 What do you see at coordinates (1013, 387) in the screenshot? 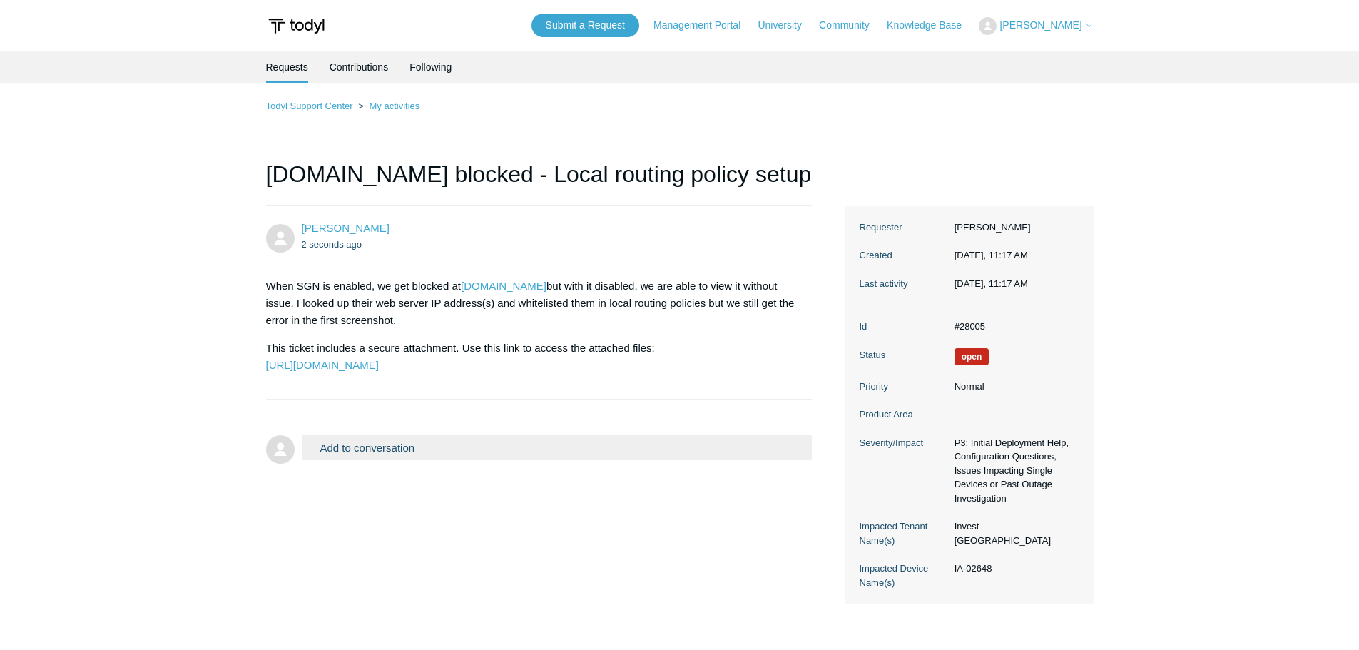
I see `dd: Normal` at bounding box center [1013, 387].